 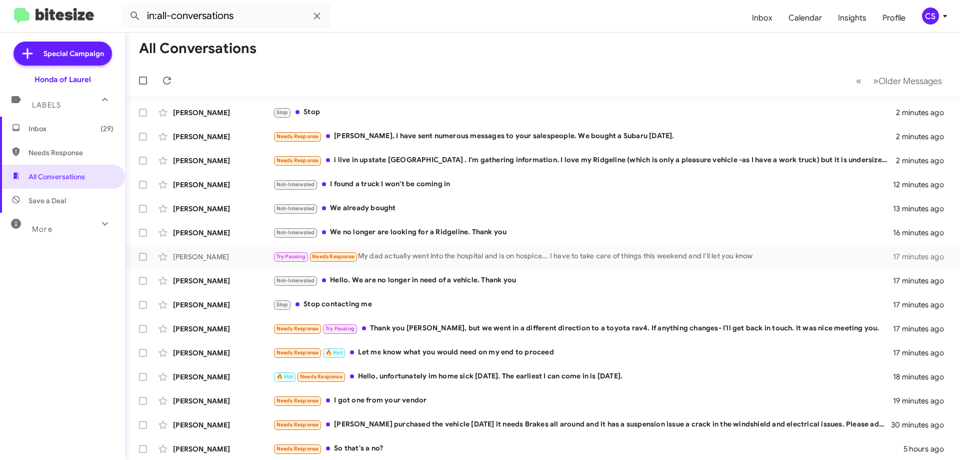 I want to click on span: Calendar, so click(x=805, y=18).